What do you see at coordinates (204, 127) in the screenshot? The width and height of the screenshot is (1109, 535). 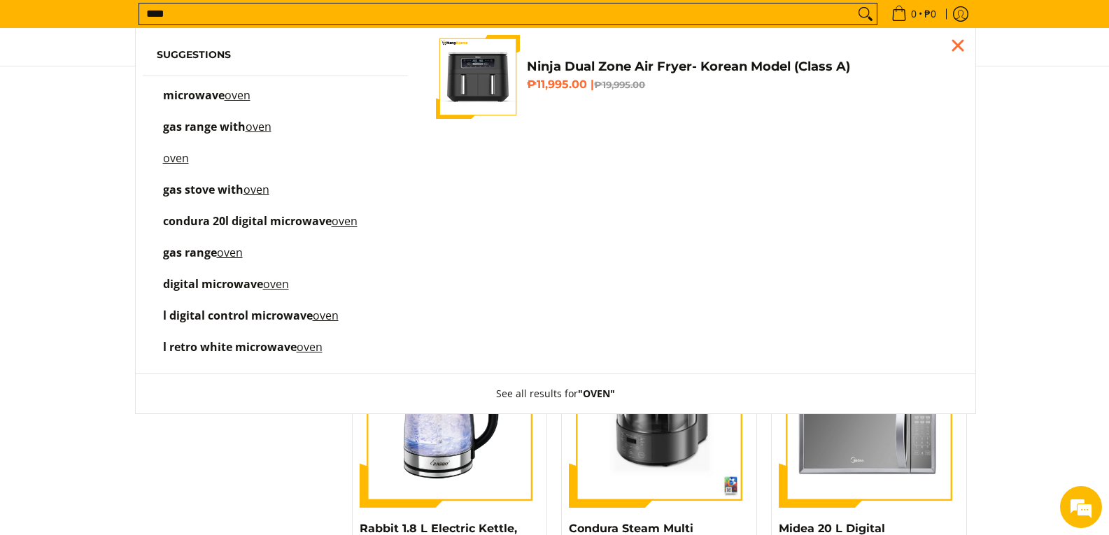 I see `span: gas range with` at bounding box center [204, 127].